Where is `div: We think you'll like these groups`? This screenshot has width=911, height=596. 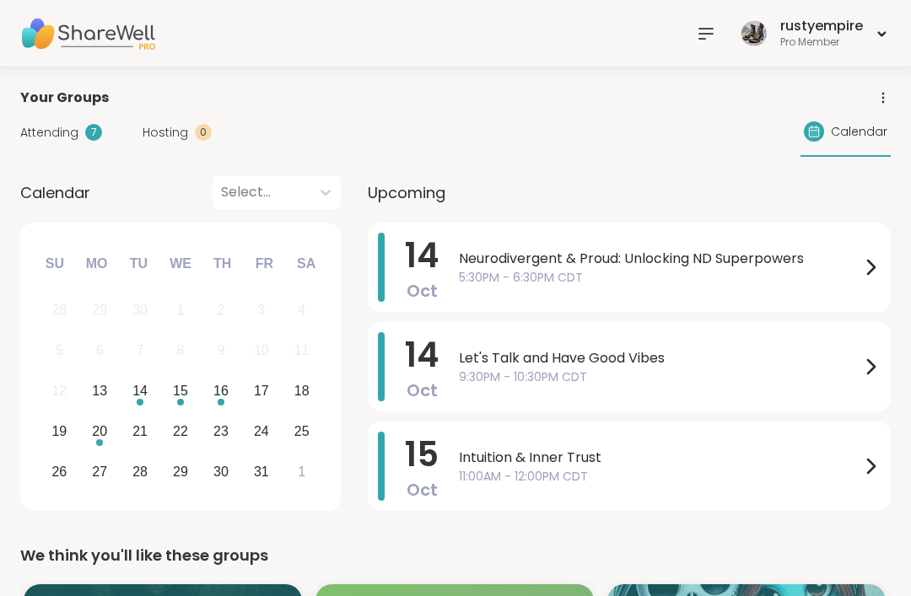
div: We think you'll like these groups is located at coordinates (456, 556).